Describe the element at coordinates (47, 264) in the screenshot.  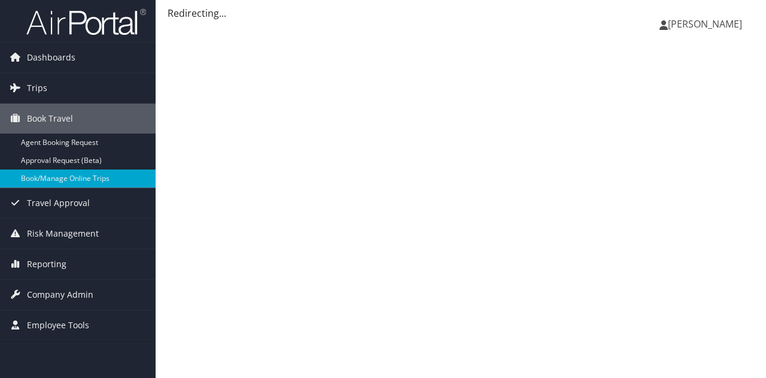
I see `span: Reporting` at that location.